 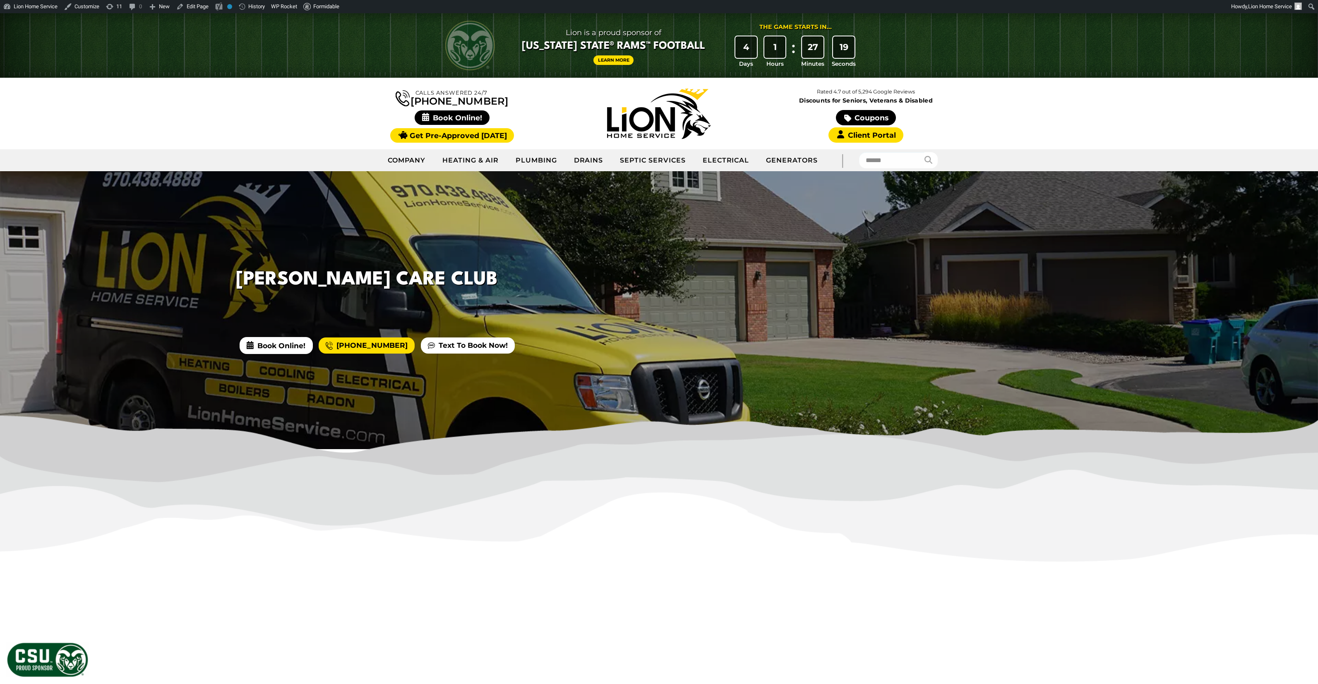 What do you see at coordinates (844, 64) in the screenshot?
I see `span: Seconds` at bounding box center [844, 64].